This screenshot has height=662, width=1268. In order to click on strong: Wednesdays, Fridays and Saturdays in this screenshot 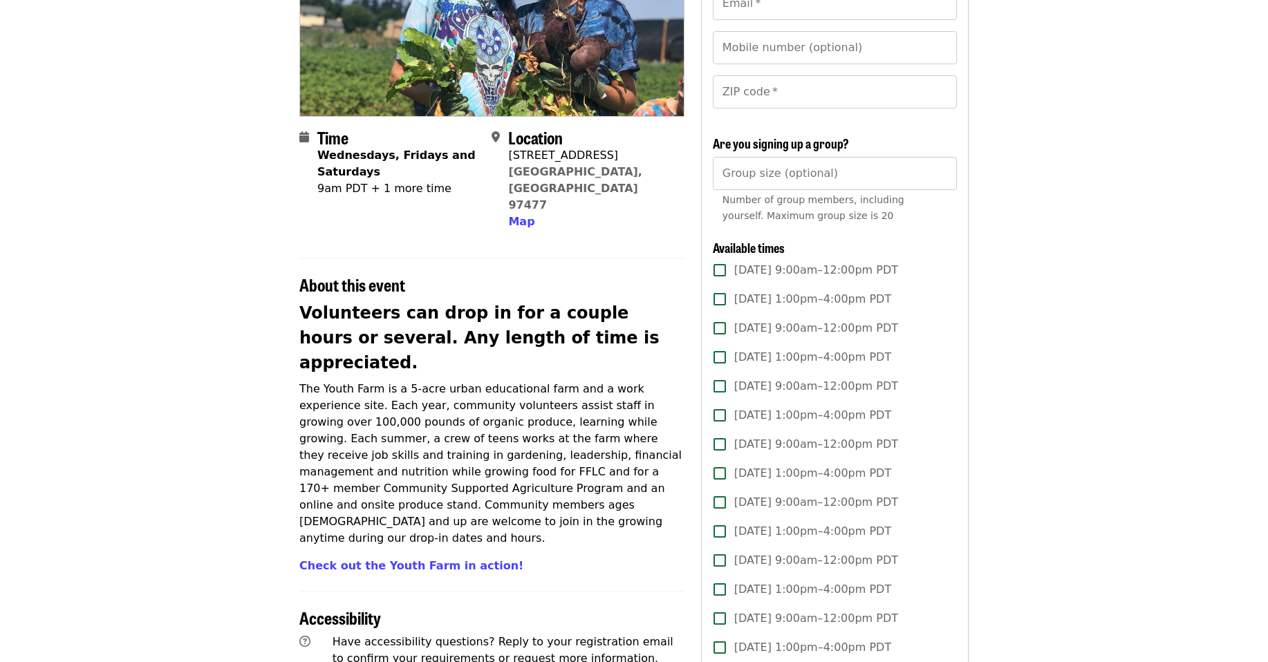, I will do `click(396, 163)`.